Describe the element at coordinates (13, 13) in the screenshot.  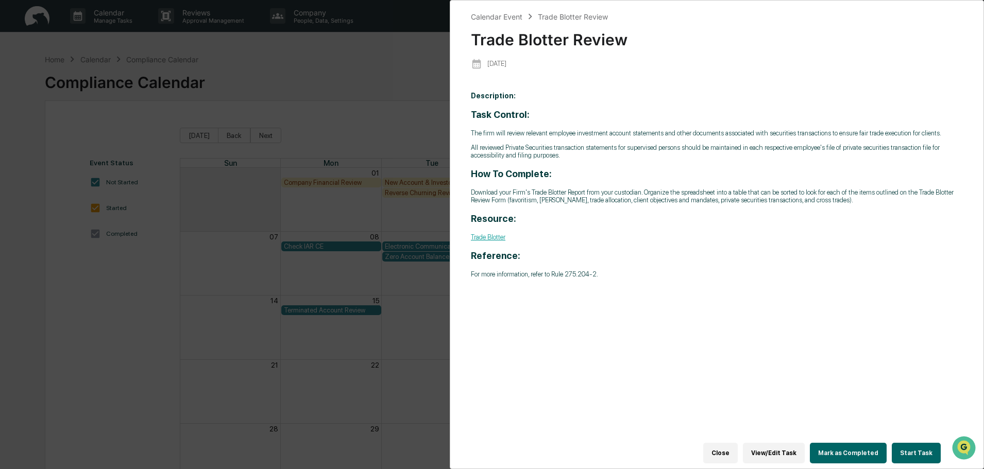
I see `button: Open customer support` at that location.